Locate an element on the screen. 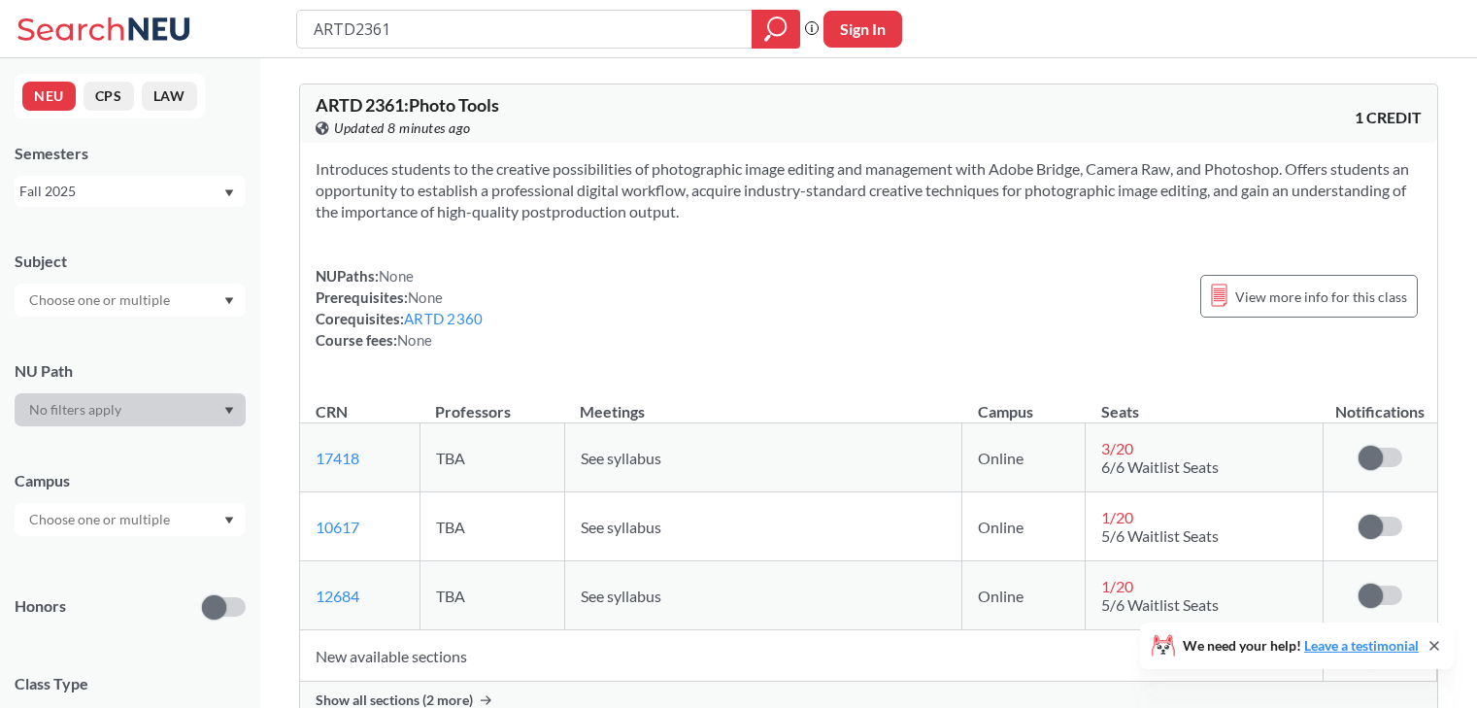 This screenshot has height=708, width=1477. span: ARTD 2361 : Photo Tools is located at coordinates (407, 105).